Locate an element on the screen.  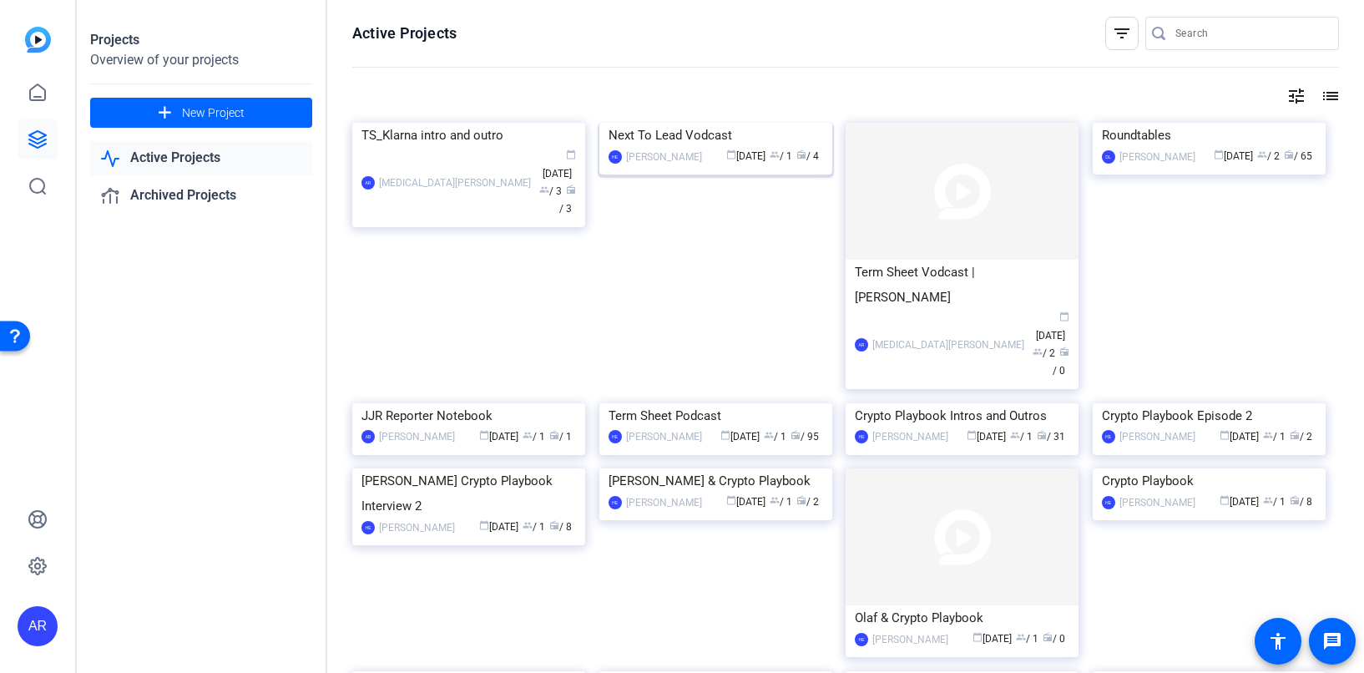
button: New Project is located at coordinates (201, 113).